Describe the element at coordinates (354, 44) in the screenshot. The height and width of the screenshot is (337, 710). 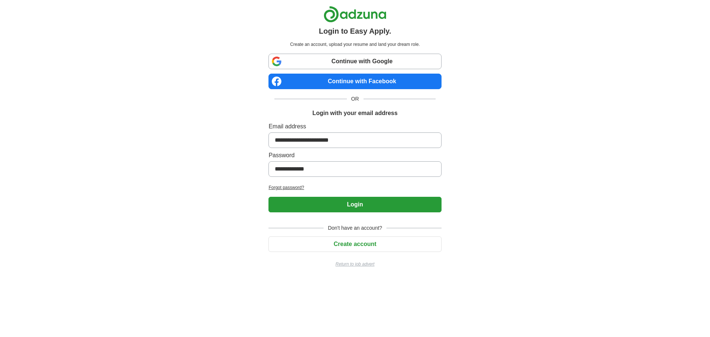
I see `p: Create an account, upload your resume and land your dream role.` at that location.